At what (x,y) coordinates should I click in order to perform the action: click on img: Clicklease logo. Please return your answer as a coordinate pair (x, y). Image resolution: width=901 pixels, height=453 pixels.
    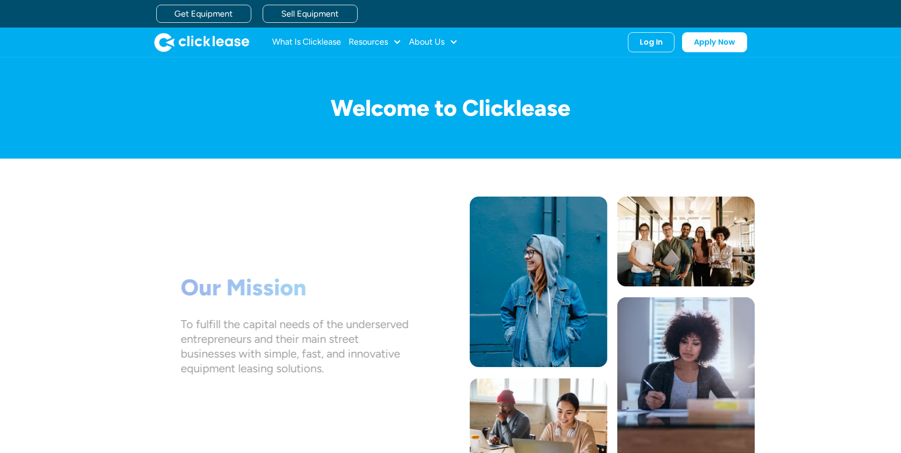
    Looking at the image, I should click on (202, 42).